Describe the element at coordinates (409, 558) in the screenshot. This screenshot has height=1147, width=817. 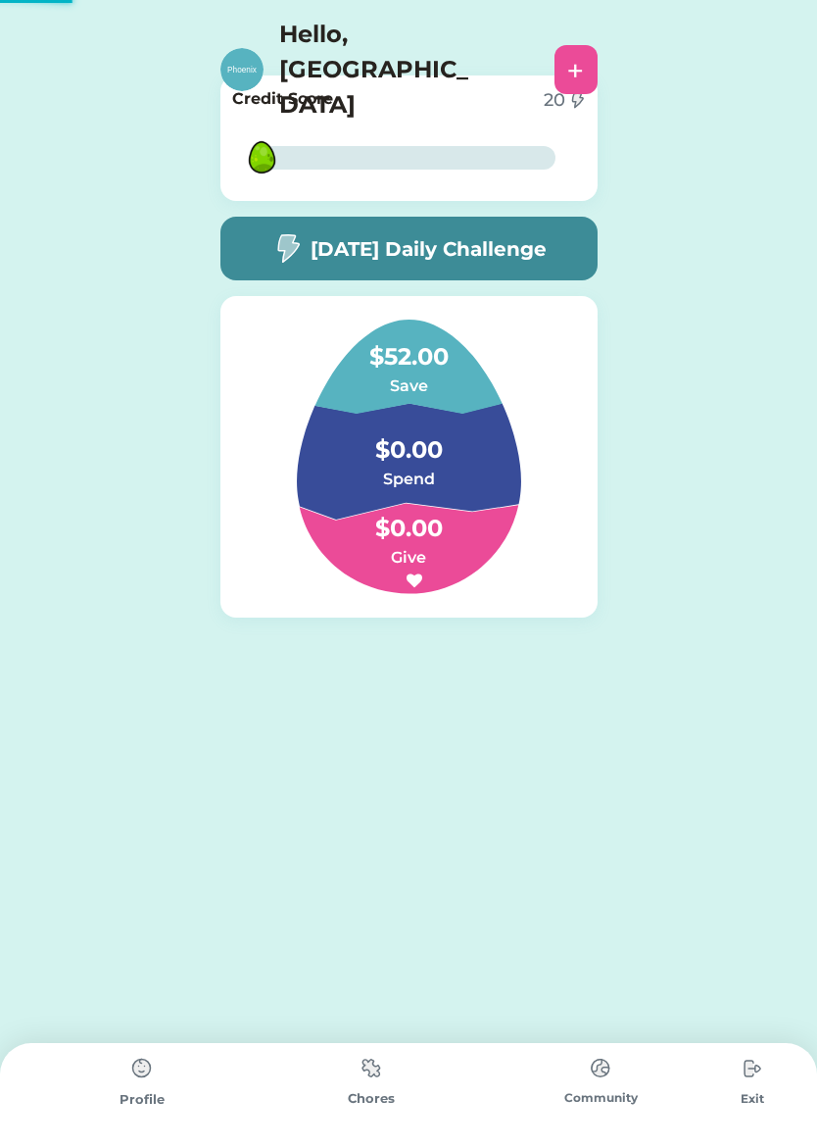
I see `h6: Give` at that location.